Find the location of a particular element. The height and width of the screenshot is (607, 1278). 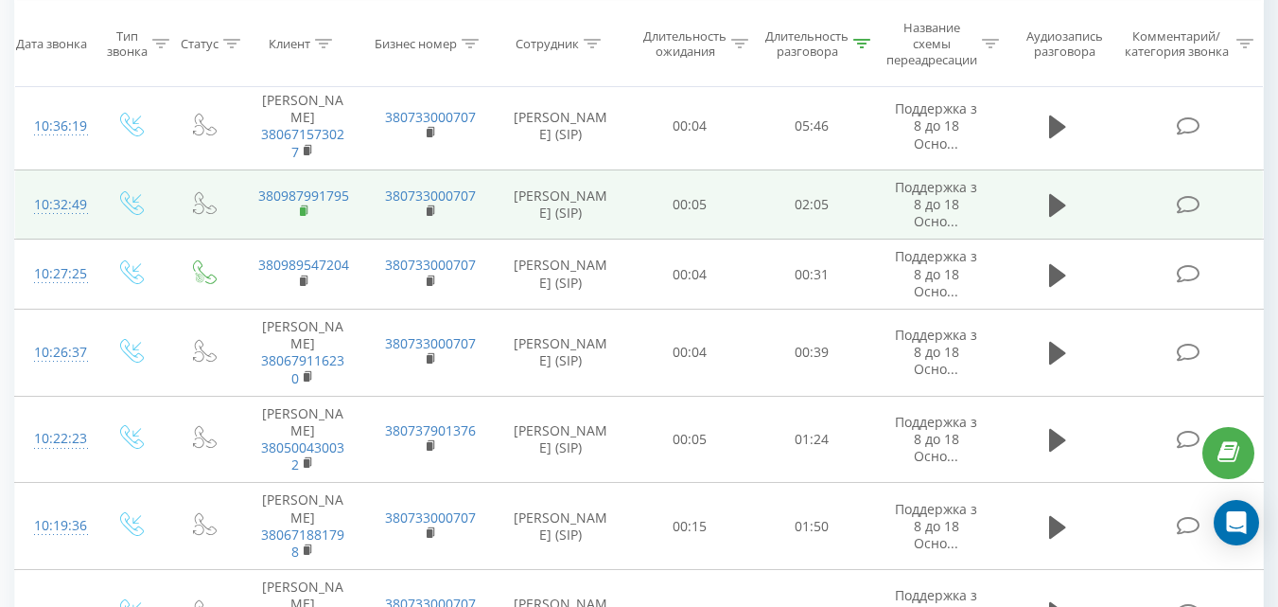

div: 10:19:36 is located at coordinates (54, 525).